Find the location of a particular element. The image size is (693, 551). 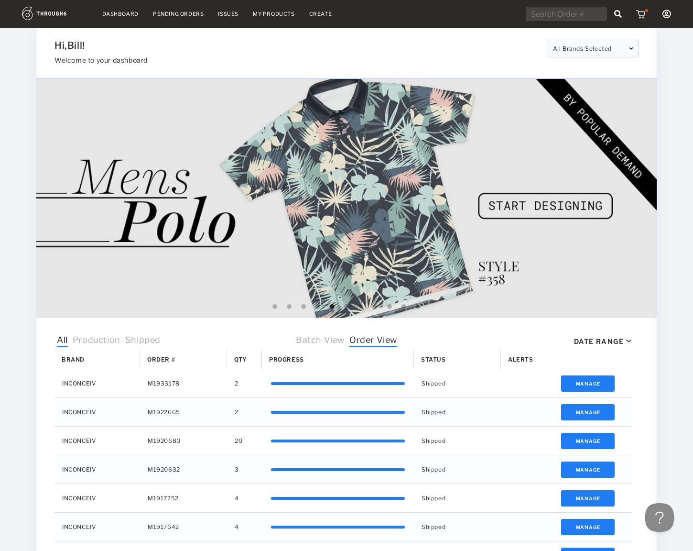

div: M1917752 is located at coordinates (184, 498).